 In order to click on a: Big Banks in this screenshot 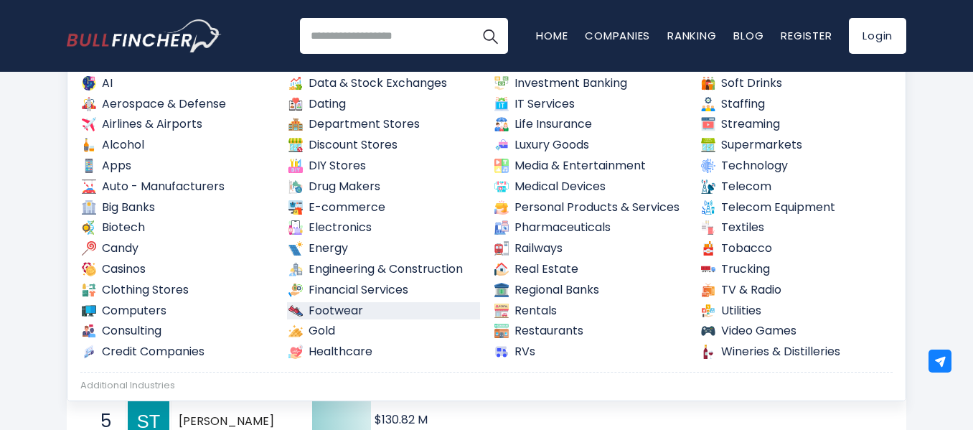, I will do `click(177, 207)`.